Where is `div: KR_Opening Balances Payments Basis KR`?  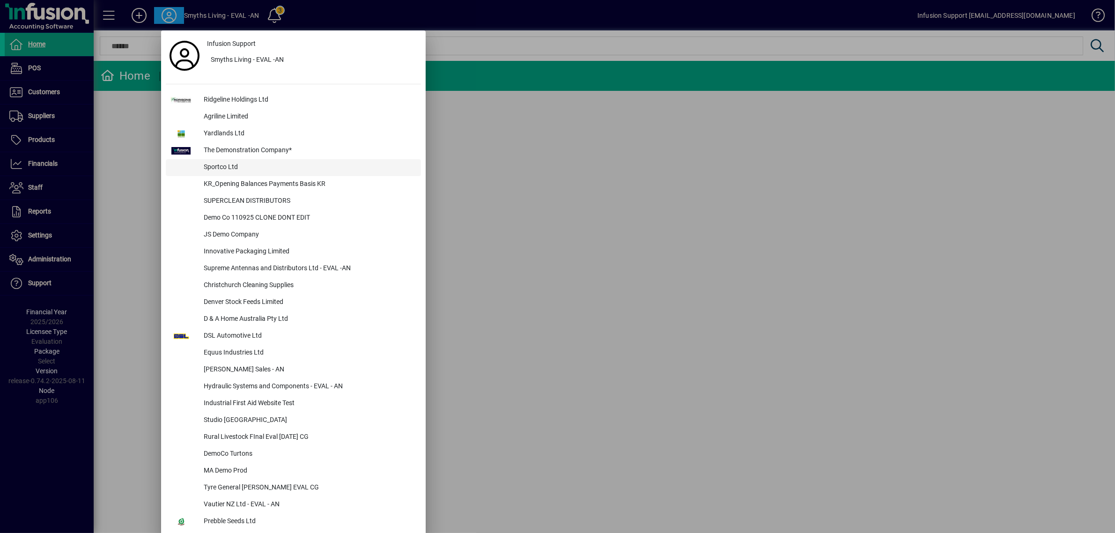 div: KR_Opening Balances Payments Basis KR is located at coordinates (309, 185).